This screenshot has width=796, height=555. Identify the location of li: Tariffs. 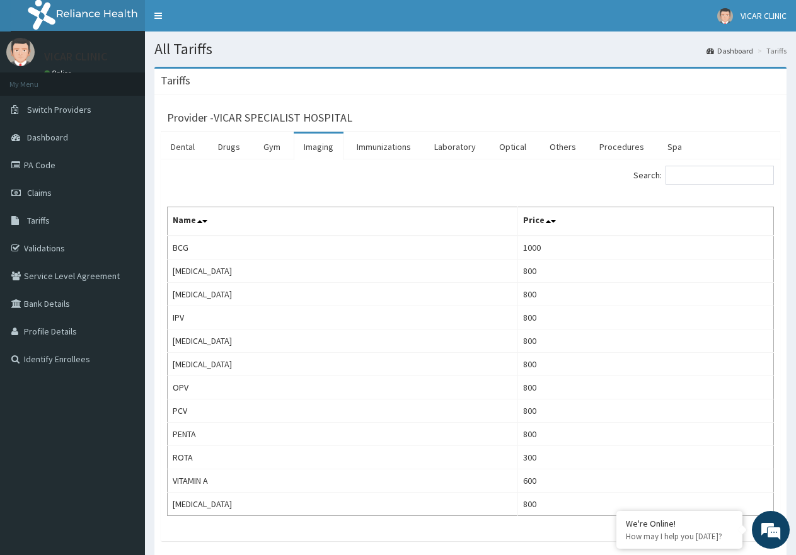
(770, 50).